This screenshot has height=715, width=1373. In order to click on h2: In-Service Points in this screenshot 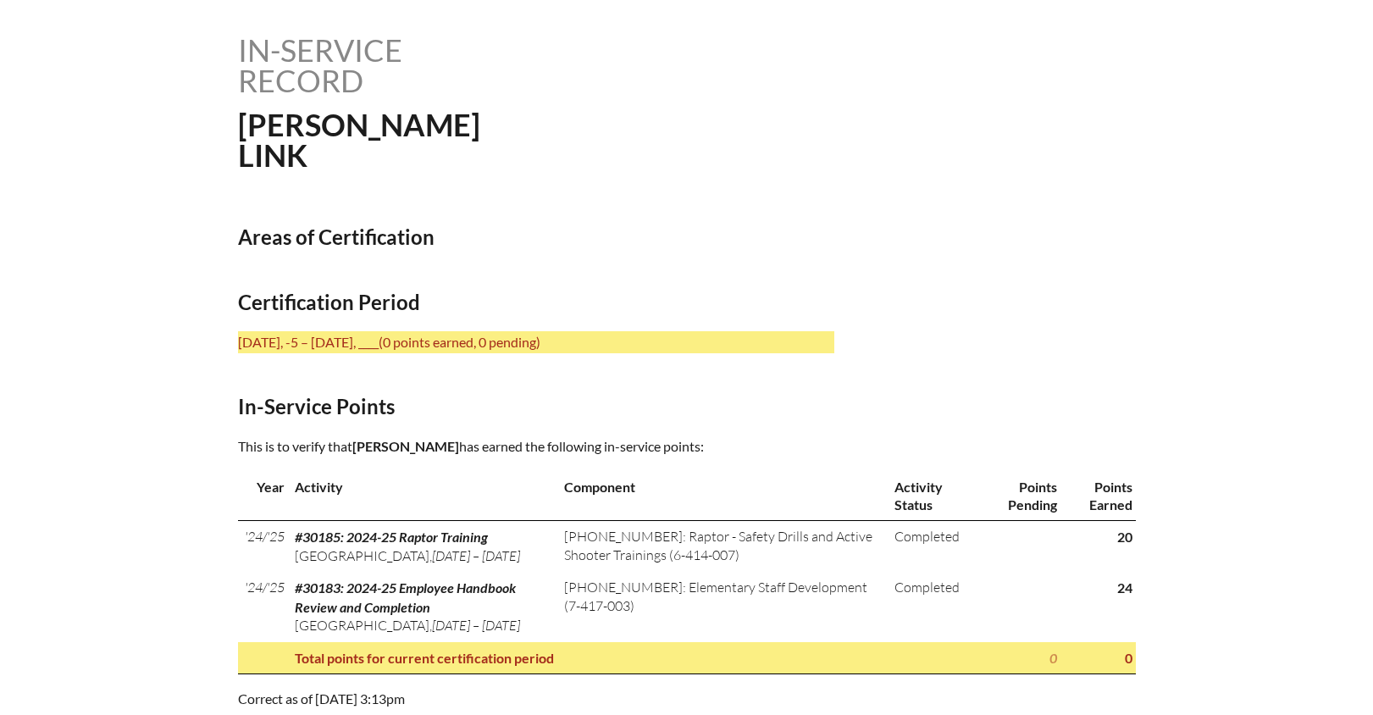, I will do `click(536, 406)`.